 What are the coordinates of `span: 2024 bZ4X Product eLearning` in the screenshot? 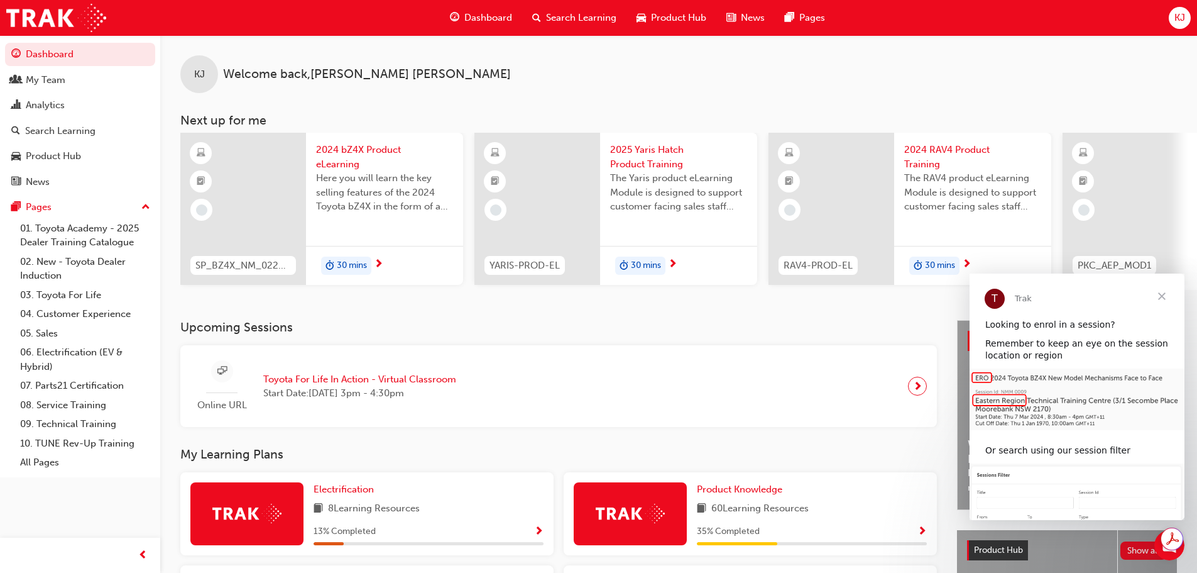 It's located at (385, 156).